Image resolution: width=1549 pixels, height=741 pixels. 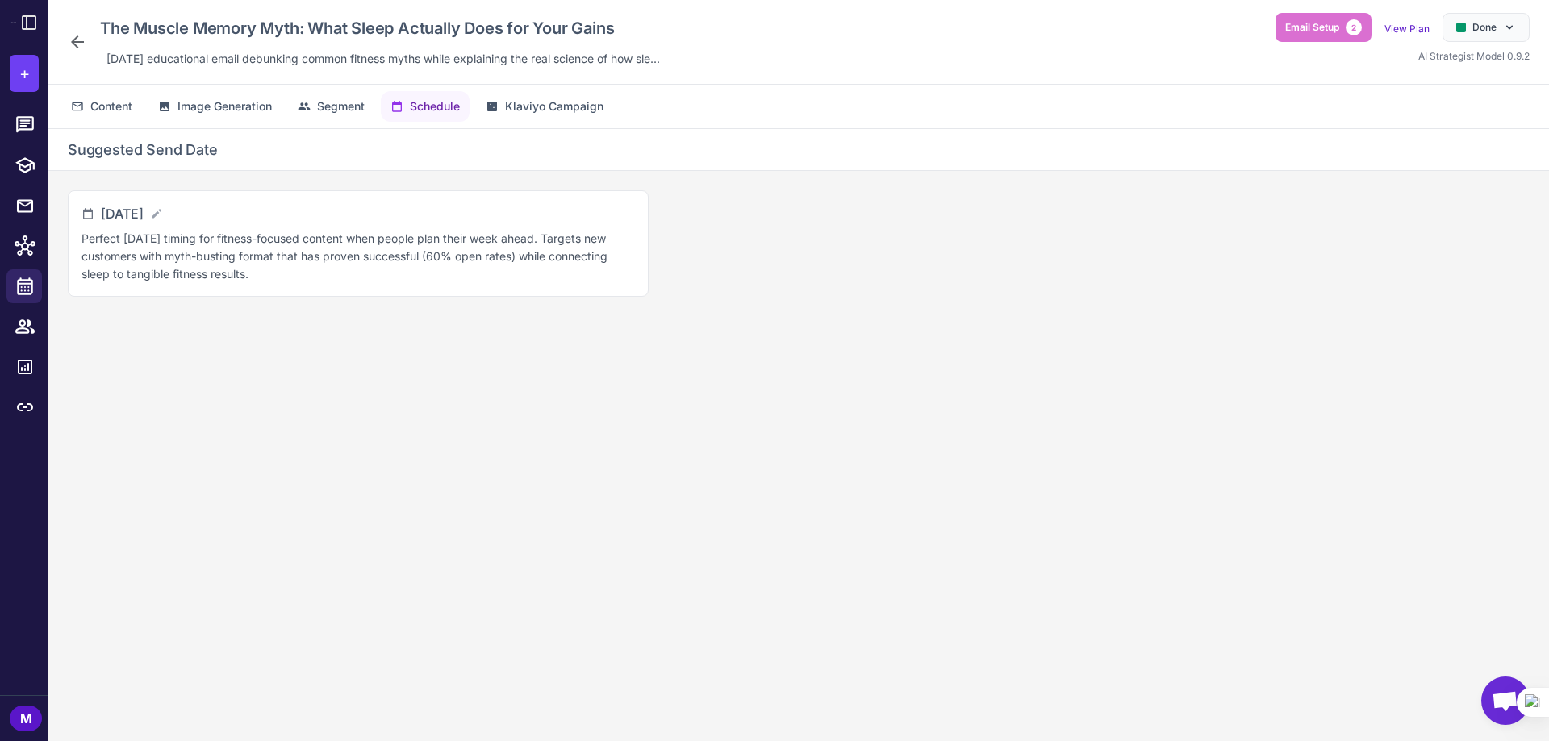 I want to click on span: Schedule, so click(x=435, y=106).